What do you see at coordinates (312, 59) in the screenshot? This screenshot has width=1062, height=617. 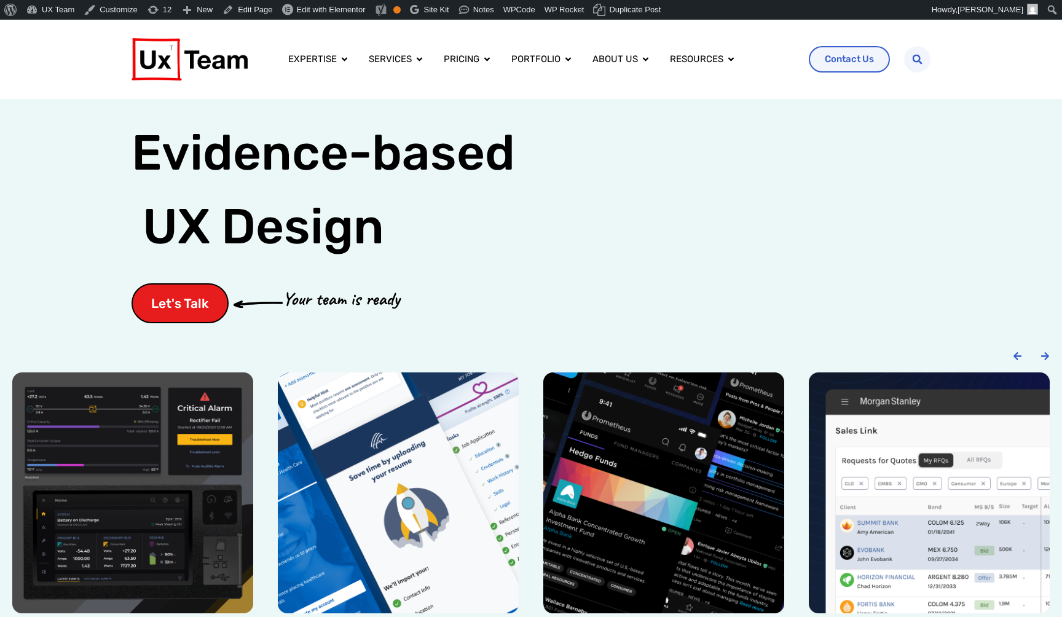 I see `span: Expertise` at bounding box center [312, 59].